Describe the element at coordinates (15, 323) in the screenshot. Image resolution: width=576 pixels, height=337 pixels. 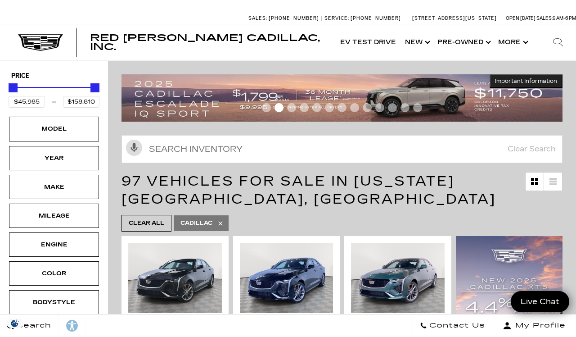
I see `section: Click to Open Cookie Consent Modal` at that location.